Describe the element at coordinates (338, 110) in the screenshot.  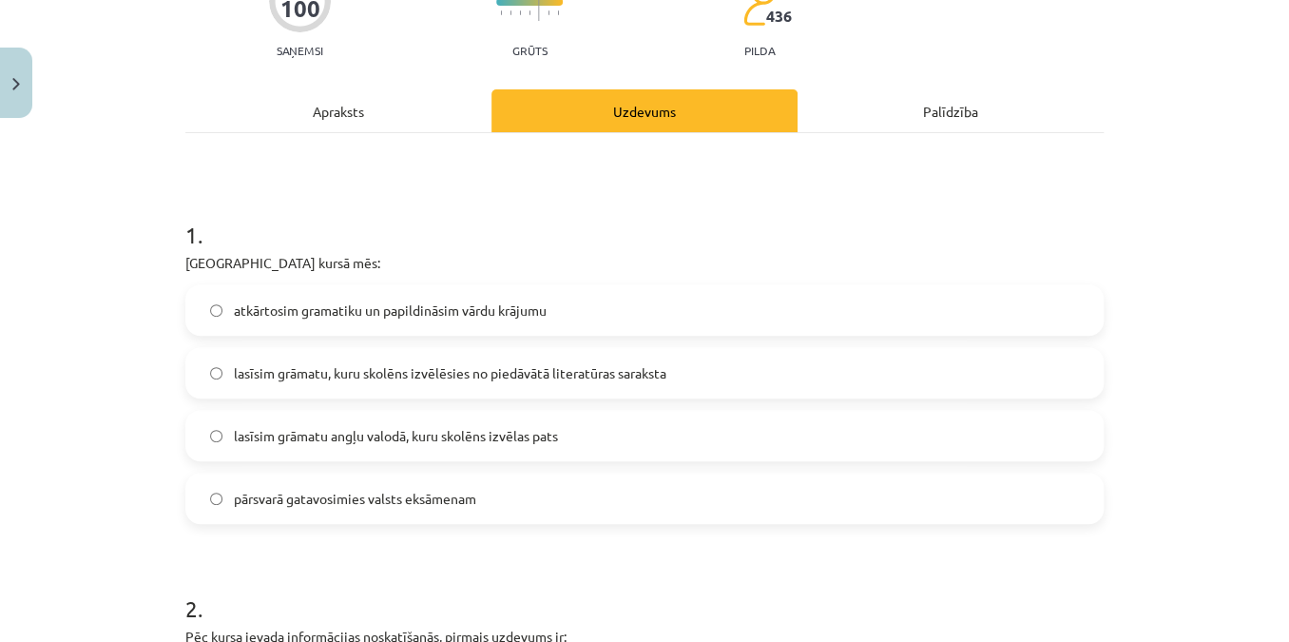
I see `div: Apraksts` at that location.